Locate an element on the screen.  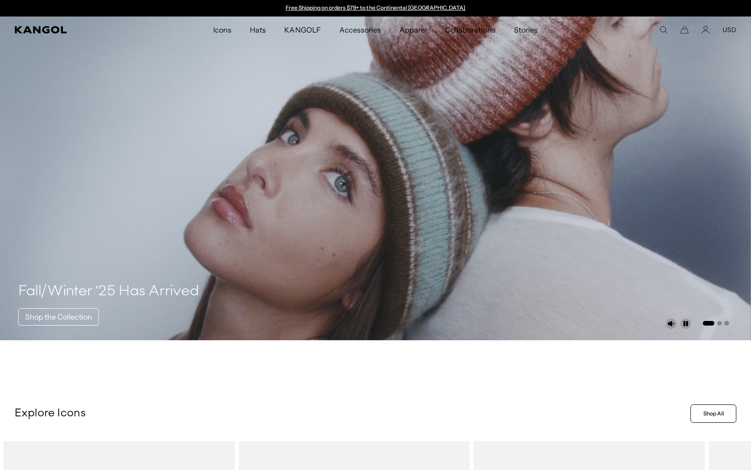
ul: Select a slide to show is located at coordinates (715, 323).